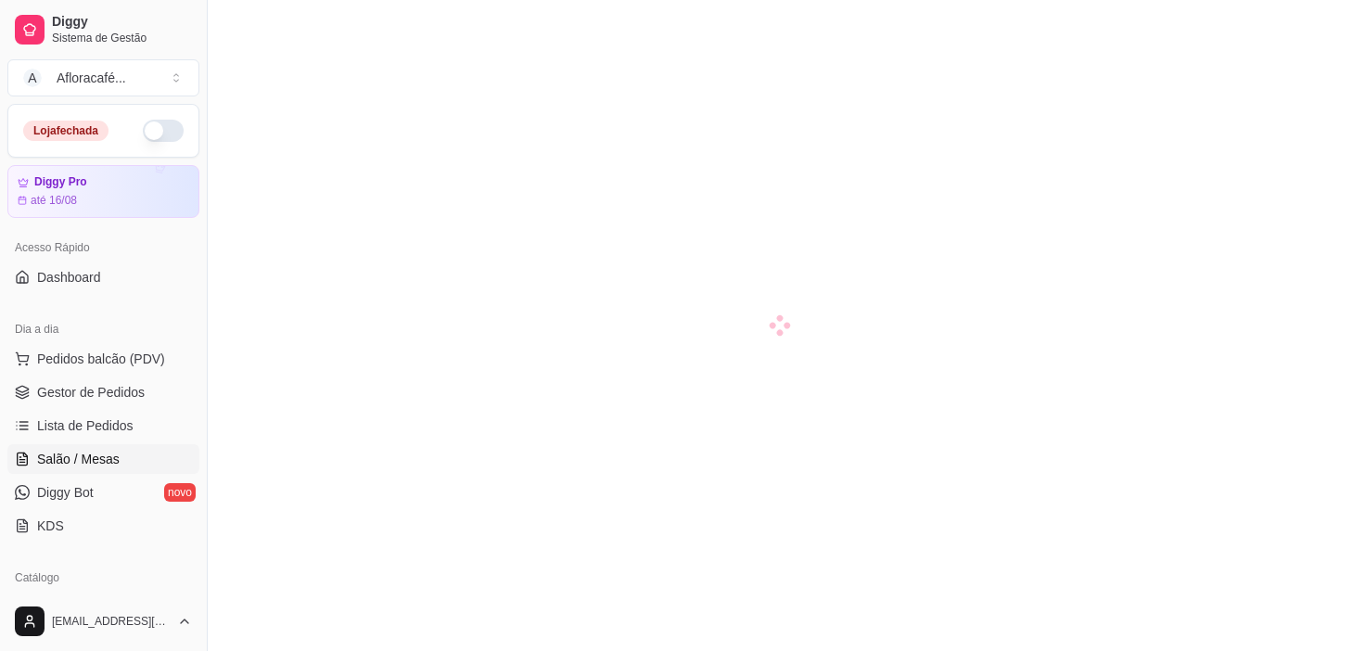  What do you see at coordinates (103, 78) in the screenshot?
I see `button: Select a team` at bounding box center [103, 78].